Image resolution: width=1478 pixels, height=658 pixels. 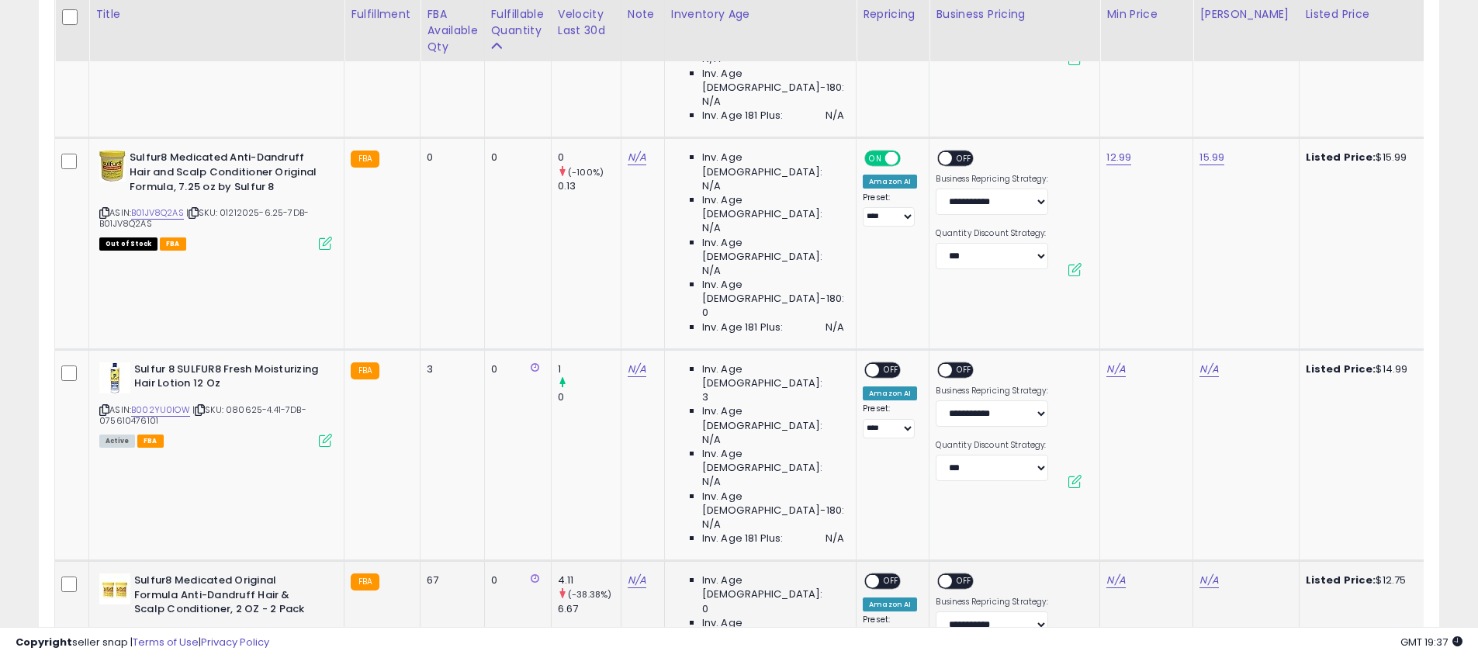 What do you see at coordinates (165, 641) in the screenshot?
I see `a: Terms of Use` at bounding box center [165, 641].